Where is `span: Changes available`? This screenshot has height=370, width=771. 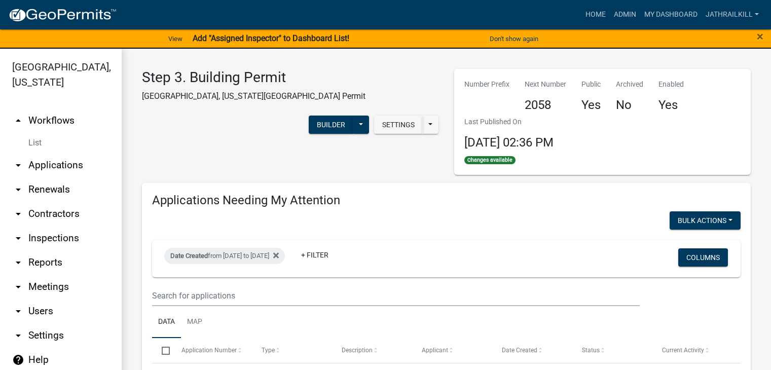 span: Changes available is located at coordinates (490, 160).